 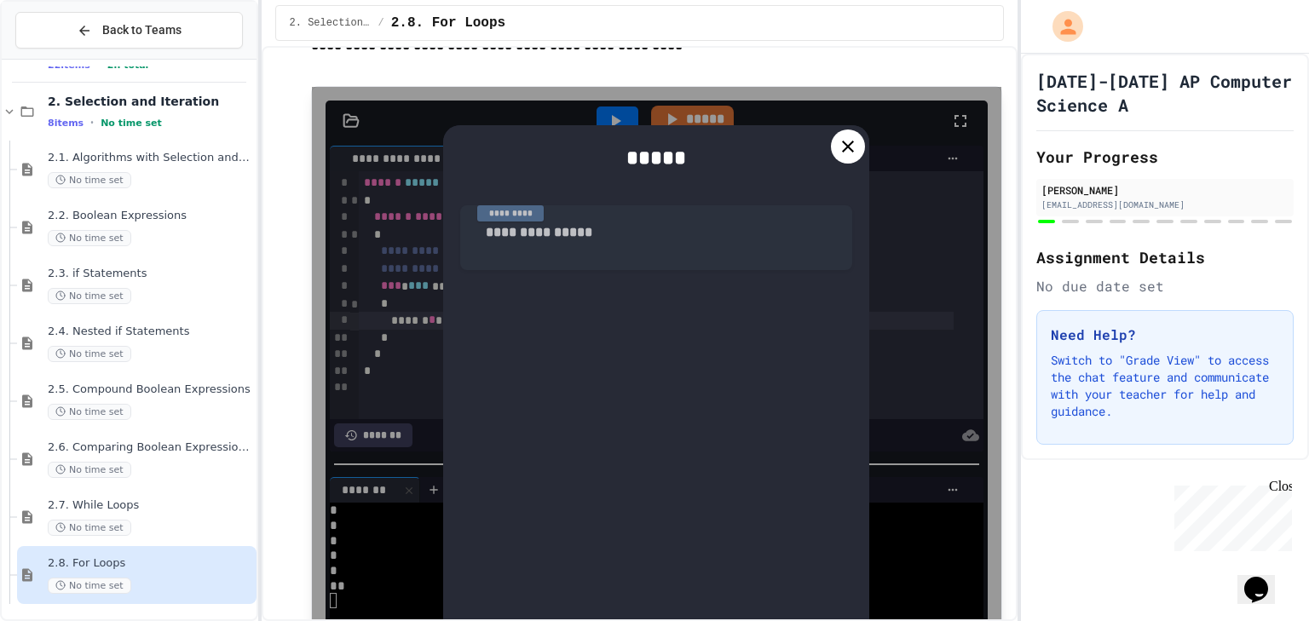 I want to click on h2: Your Progress, so click(x=1165, y=157).